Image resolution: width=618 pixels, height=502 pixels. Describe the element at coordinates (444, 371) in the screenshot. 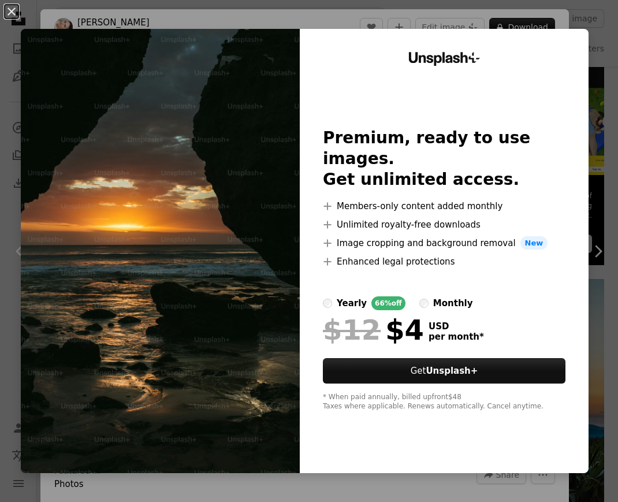

I see `button: GetUnsplash+` at that location.